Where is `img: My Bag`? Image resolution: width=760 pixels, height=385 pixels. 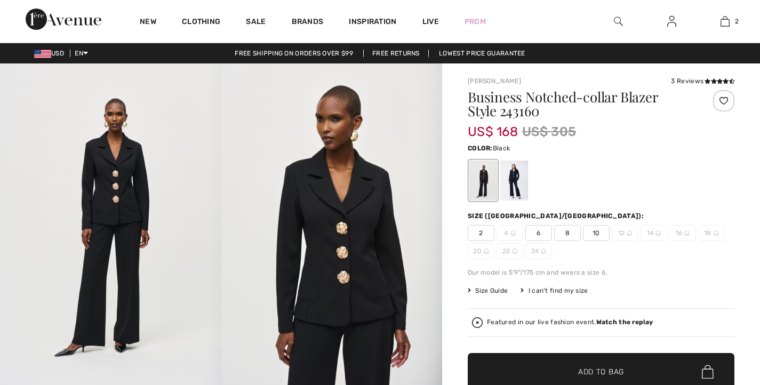
img: My Bag is located at coordinates (725, 21).